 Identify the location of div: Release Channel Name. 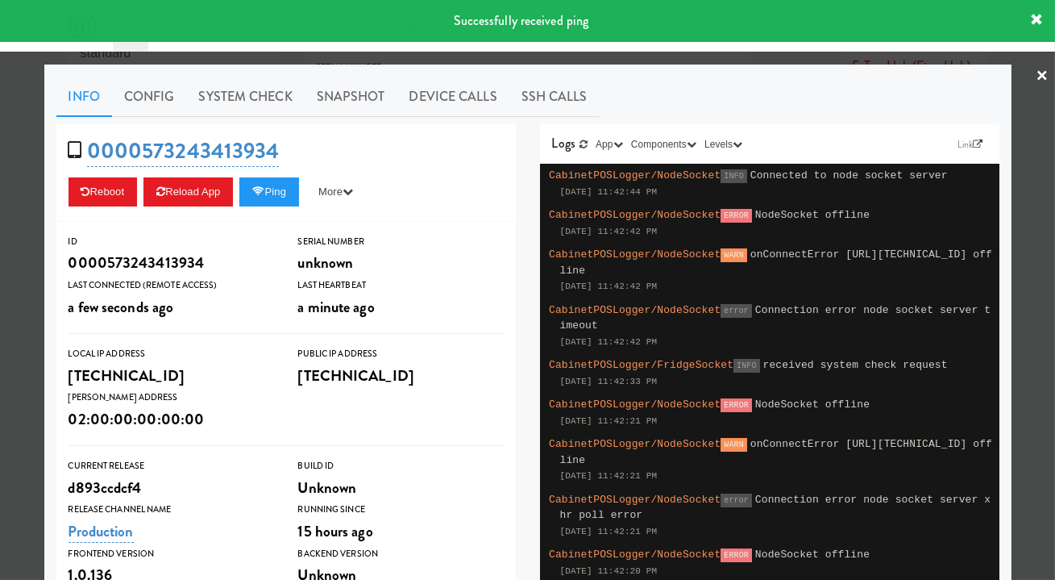
(171, 510).